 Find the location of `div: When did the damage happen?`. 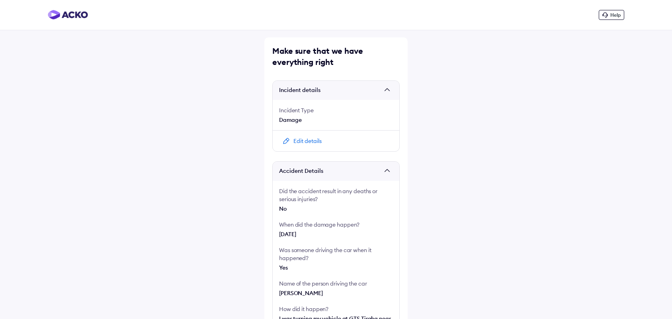

div: When did the damage happen? is located at coordinates (336, 225).